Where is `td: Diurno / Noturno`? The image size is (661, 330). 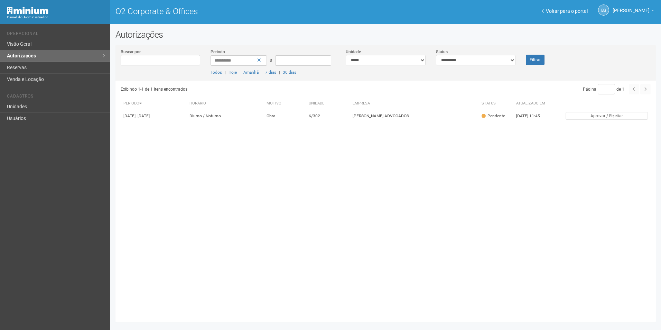 td: Diurno / Noturno is located at coordinates (225, 116).